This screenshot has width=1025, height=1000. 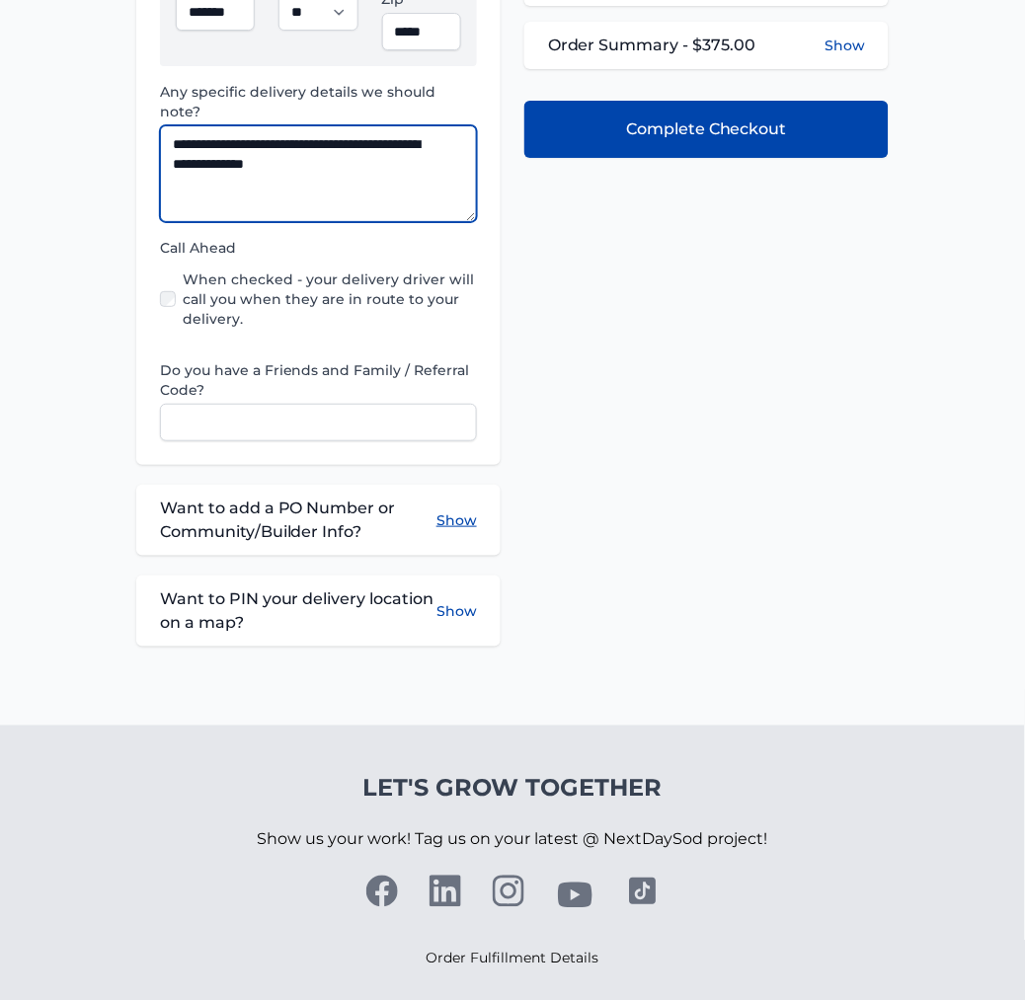 What do you see at coordinates (512, 958) in the screenshot?
I see `a: Order Fulfillment Details` at bounding box center [512, 958].